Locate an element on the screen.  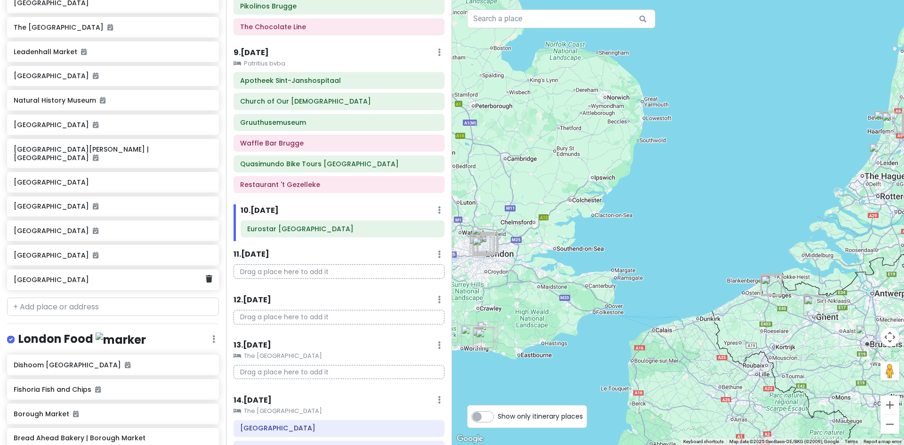
a: Open this area in Google Maps (opens a new window) is located at coordinates (470, 439).